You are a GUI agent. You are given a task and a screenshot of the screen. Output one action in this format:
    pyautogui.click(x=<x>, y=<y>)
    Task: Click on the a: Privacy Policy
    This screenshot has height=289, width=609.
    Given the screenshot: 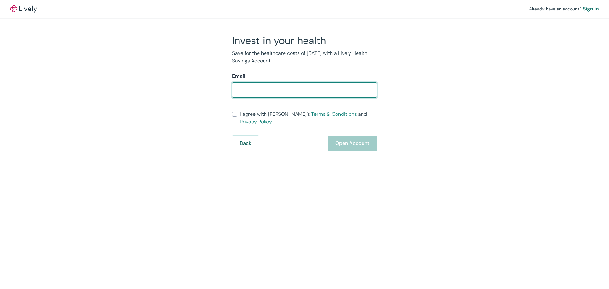 What is the action you would take?
    pyautogui.click(x=255, y=121)
    